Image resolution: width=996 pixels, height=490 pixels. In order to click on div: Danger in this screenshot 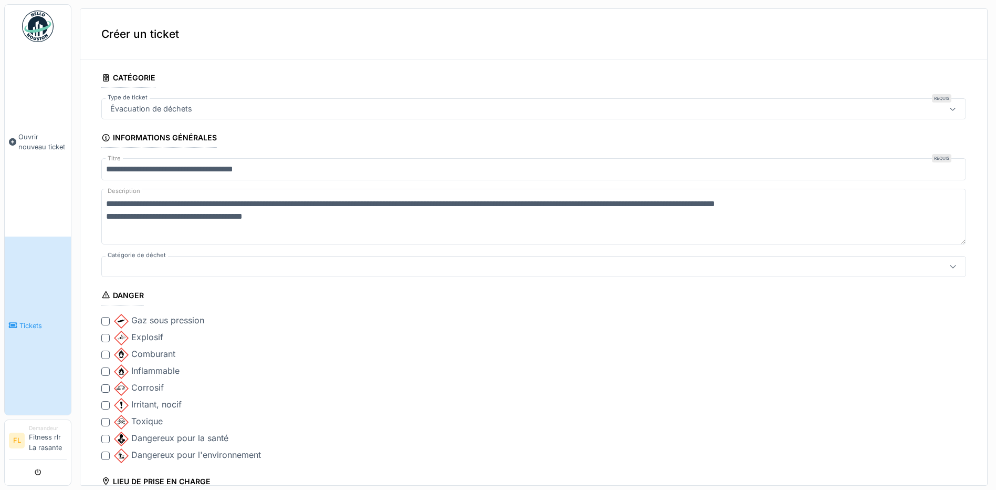, I will do `click(122, 296)`.